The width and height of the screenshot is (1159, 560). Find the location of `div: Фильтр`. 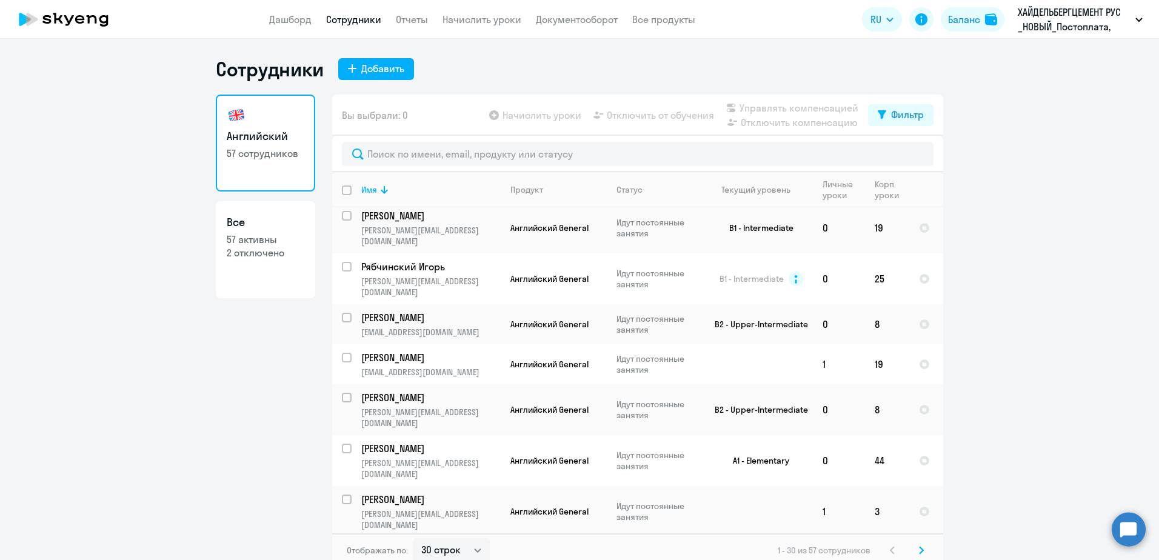

div: Фильтр is located at coordinates (908, 115).